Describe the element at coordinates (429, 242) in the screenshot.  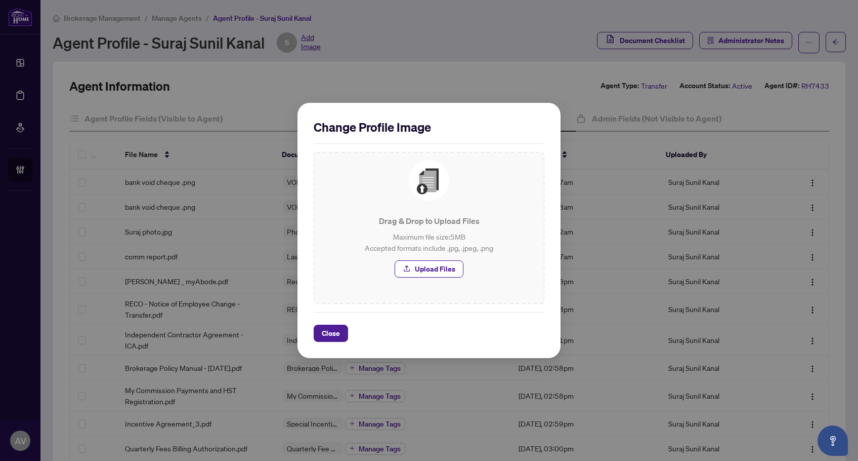
I see `p: Maximum file size: 5 MB Accepted formats include .jpg, .jpeg, .png` at that location.